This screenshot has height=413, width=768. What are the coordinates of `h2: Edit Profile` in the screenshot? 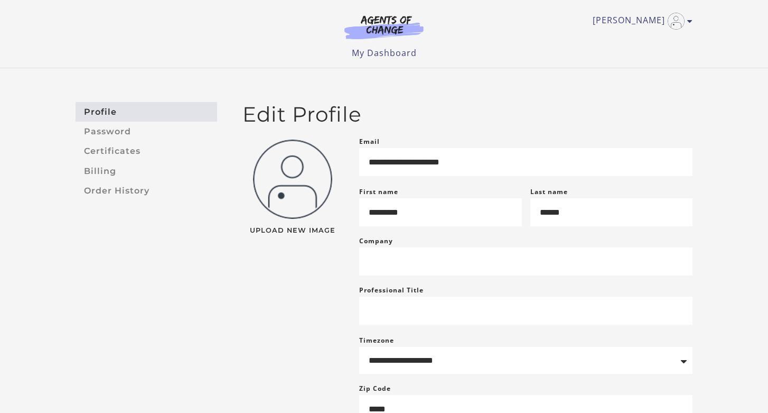 It's located at (468, 114).